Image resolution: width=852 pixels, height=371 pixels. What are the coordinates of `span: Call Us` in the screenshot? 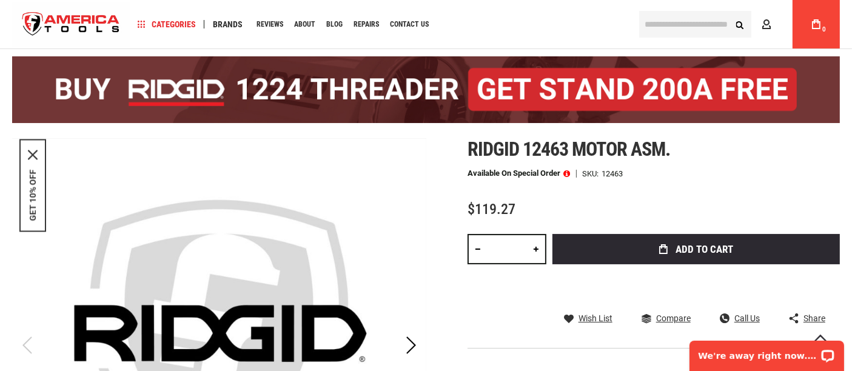 It's located at (747, 318).